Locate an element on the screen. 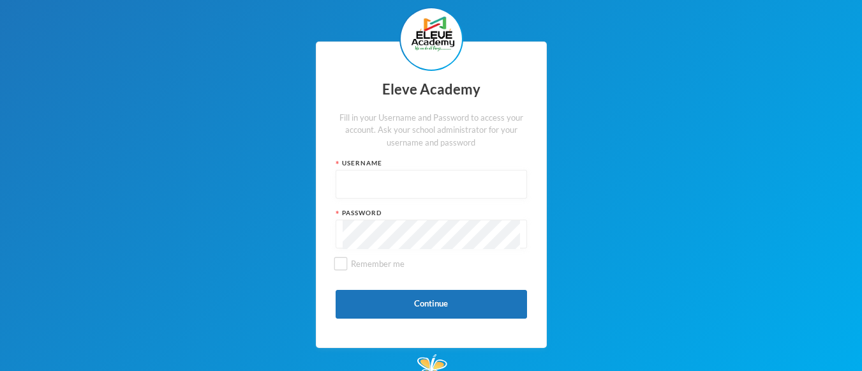 This screenshot has width=862, height=371. div: Password is located at coordinates (431, 213).